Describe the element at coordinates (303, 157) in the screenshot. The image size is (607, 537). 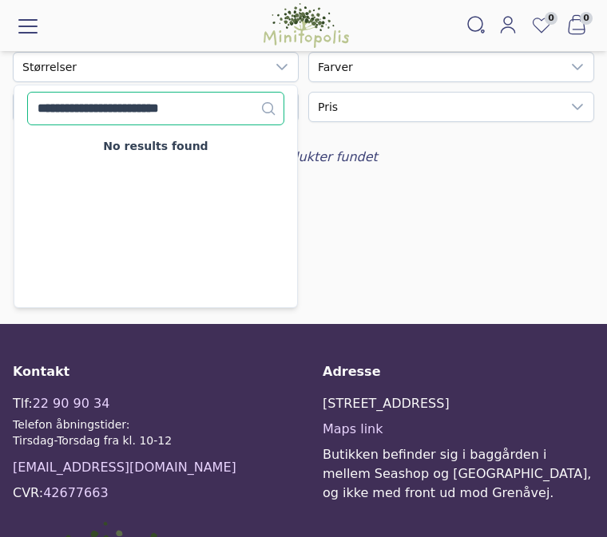
I see `div: Ingen produkter fundet` at that location.